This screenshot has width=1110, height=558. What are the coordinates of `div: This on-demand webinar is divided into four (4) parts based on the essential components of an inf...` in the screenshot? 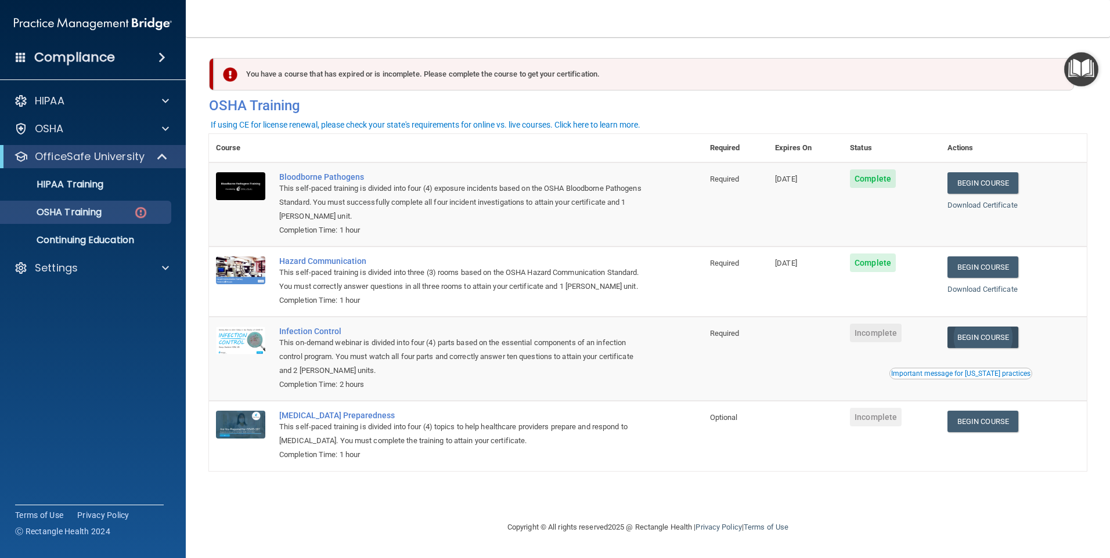 It's located at (462, 357).